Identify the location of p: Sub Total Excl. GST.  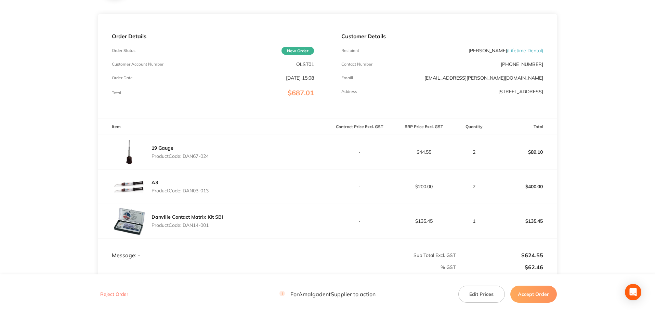
(392, 256).